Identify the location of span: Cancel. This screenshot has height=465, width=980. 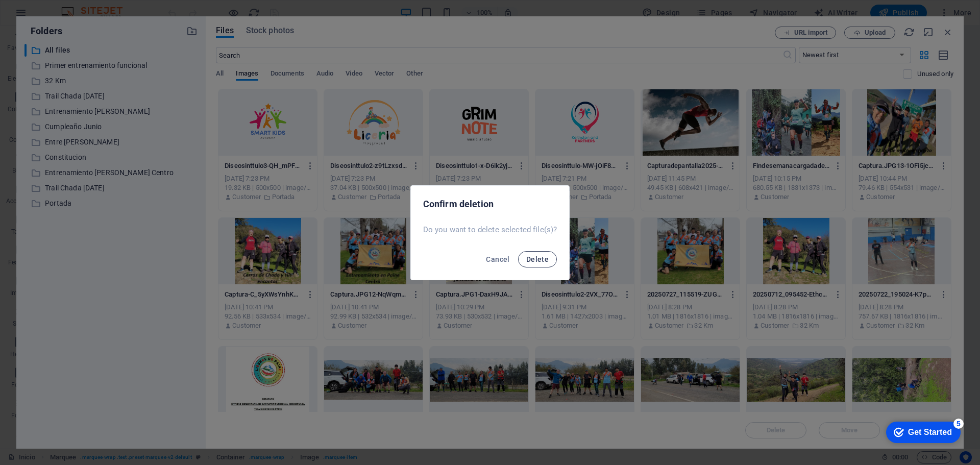
(498, 259).